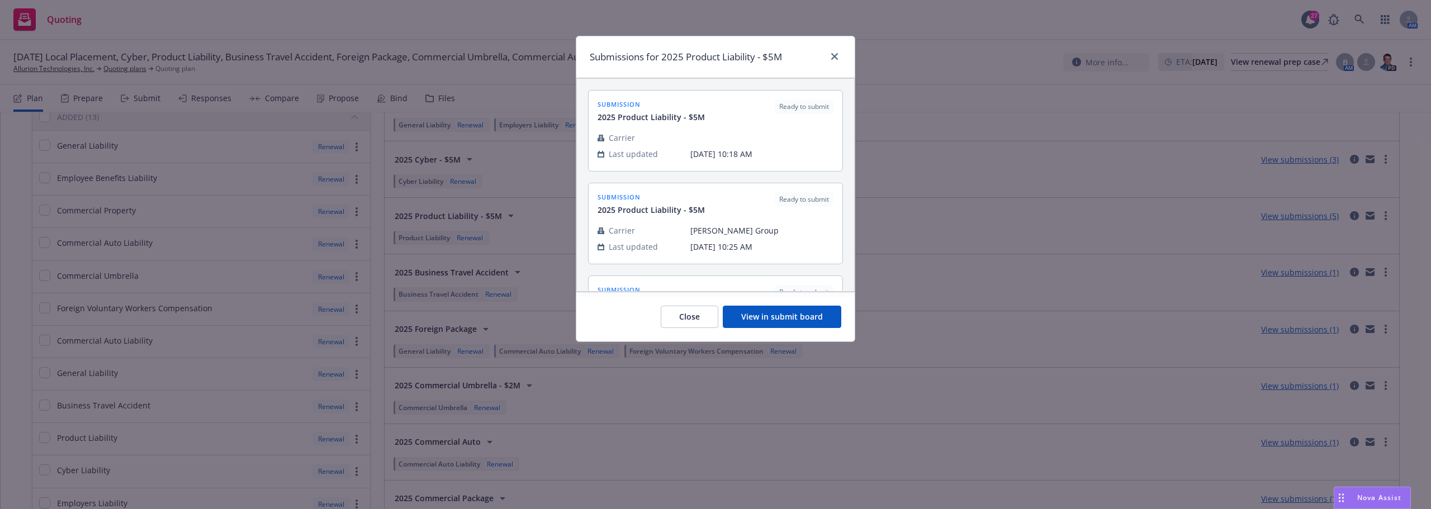 The width and height of the screenshot is (1431, 509). Describe the element at coordinates (689, 317) in the screenshot. I see `button: Close` at that location.